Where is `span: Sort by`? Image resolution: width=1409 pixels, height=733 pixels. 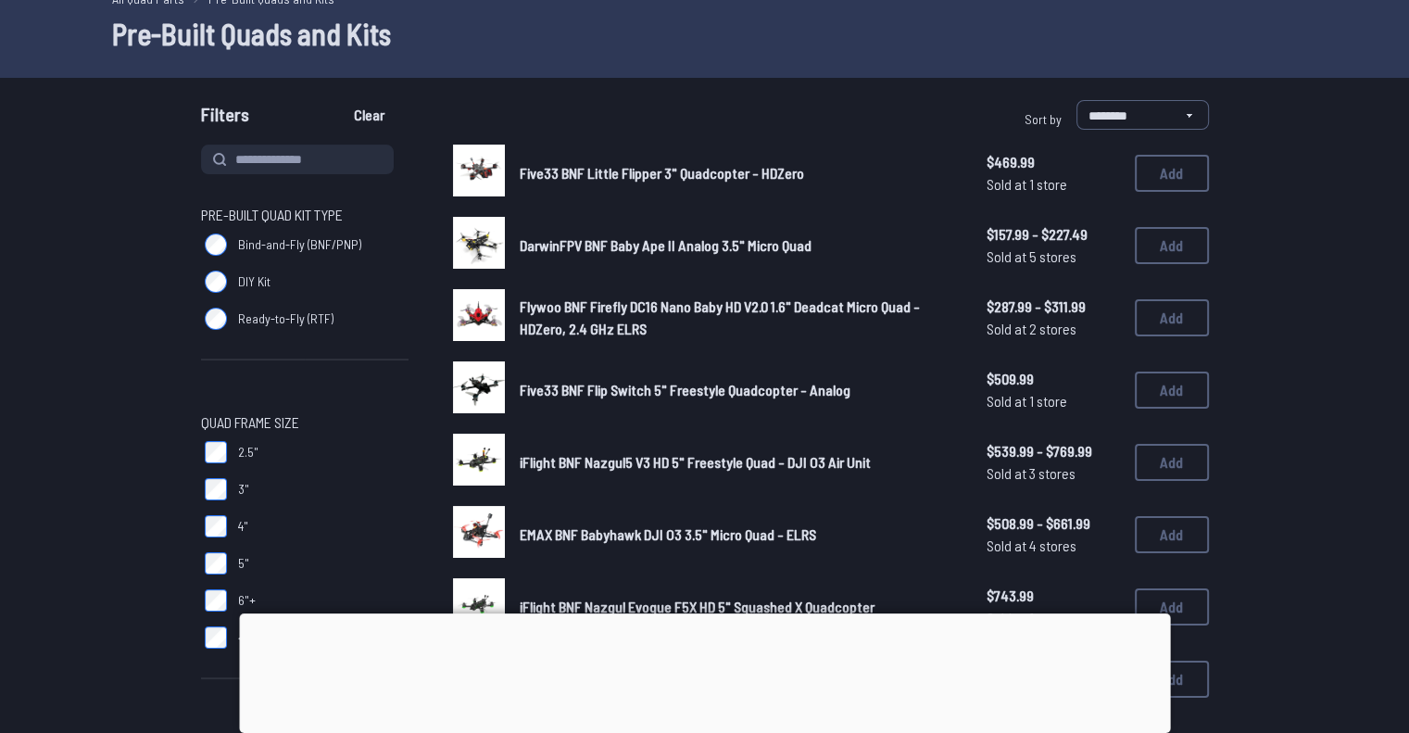 span: Sort by is located at coordinates (1043, 119).